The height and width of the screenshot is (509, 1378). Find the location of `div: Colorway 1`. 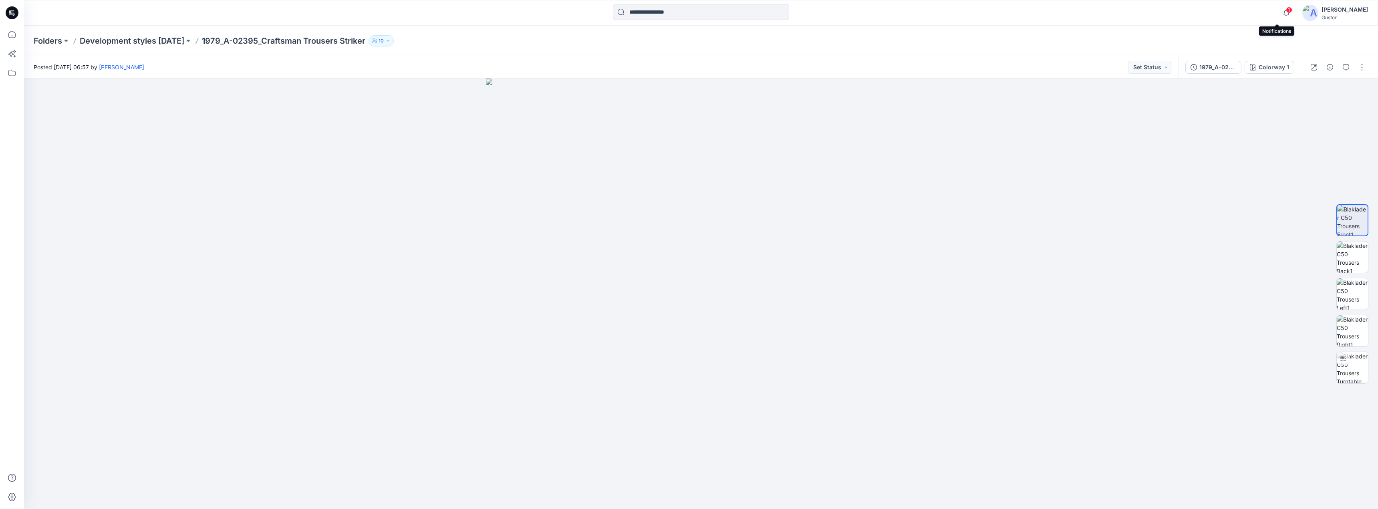

div: Colorway 1 is located at coordinates (1274, 67).